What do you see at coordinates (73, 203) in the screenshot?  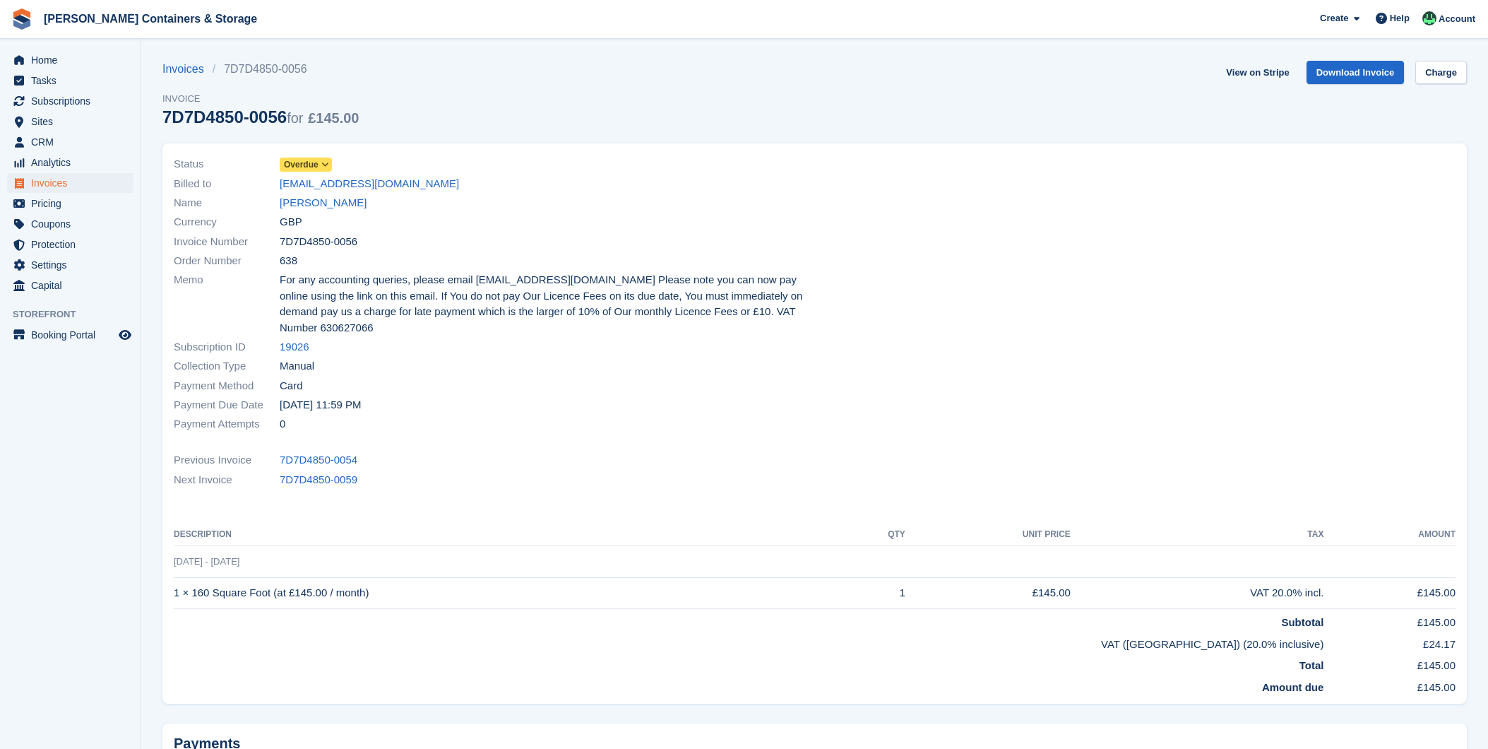 I see `span: Pricing` at bounding box center [73, 203].